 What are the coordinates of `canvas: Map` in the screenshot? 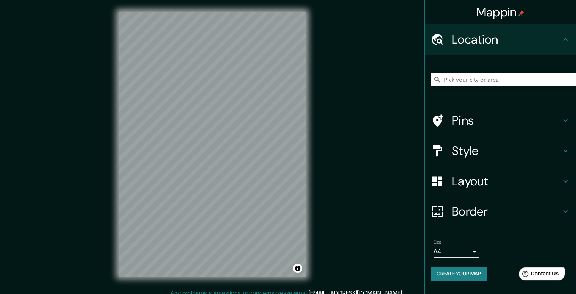 It's located at (212, 144).